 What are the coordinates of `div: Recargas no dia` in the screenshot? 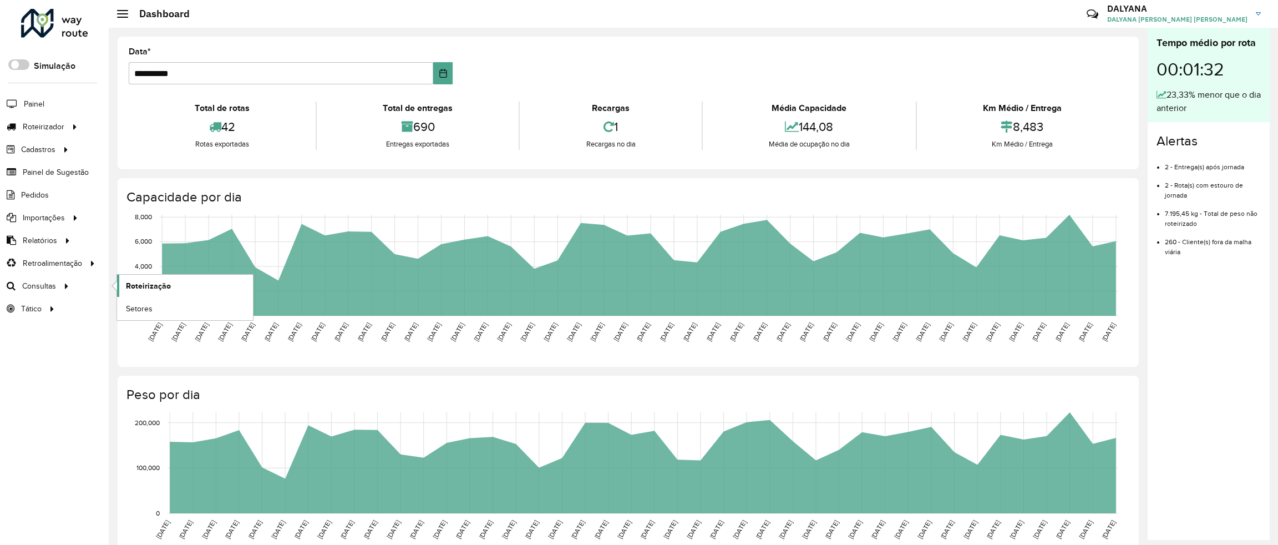 It's located at (610, 144).